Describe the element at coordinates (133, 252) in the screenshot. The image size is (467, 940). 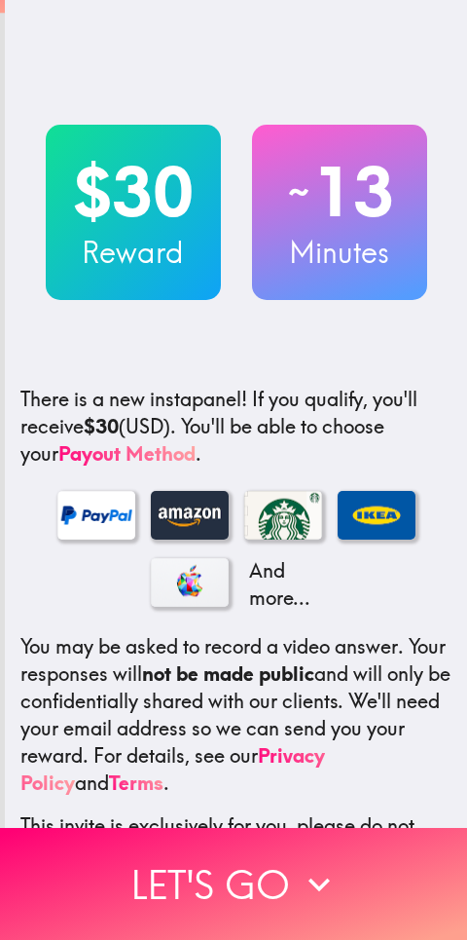
I see `h3: Reward` at that location.